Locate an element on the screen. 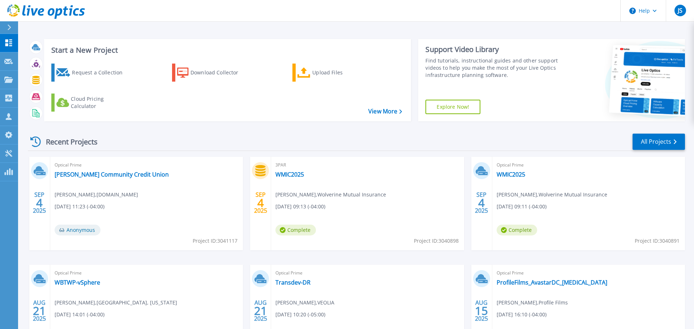 The image size is (694, 329). span: 3PAR is located at coordinates (367, 165).